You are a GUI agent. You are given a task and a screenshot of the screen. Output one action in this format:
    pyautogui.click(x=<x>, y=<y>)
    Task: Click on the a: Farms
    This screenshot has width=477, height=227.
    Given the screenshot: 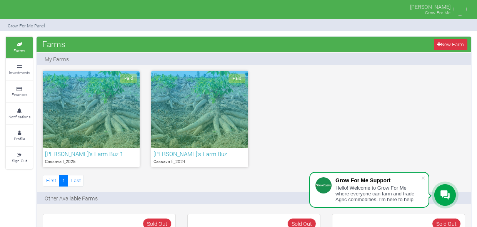 What is the action you would take?
    pyautogui.click(x=19, y=47)
    